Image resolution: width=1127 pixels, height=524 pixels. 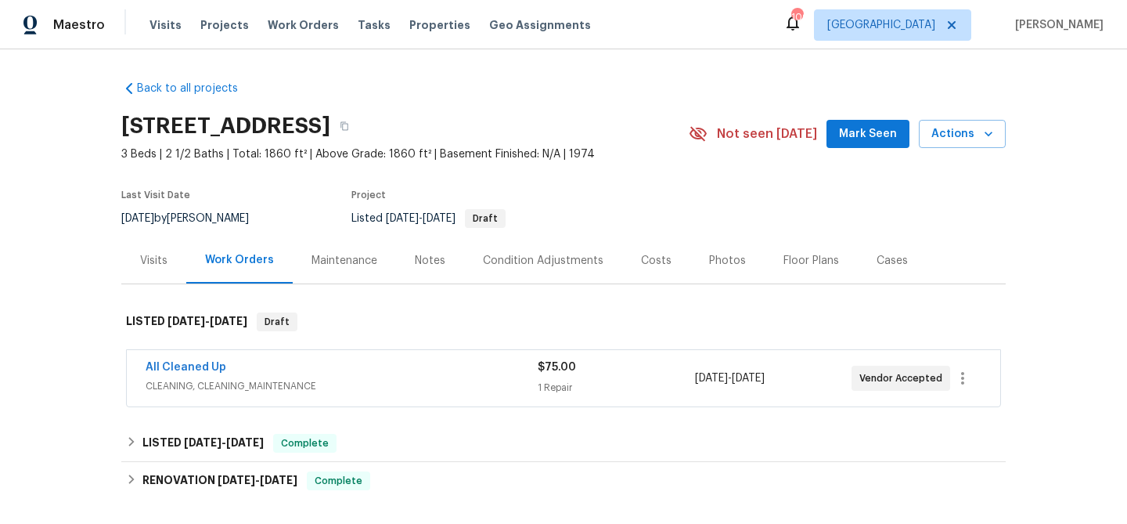 I want to click on div: Floor Plans, so click(x=811, y=261).